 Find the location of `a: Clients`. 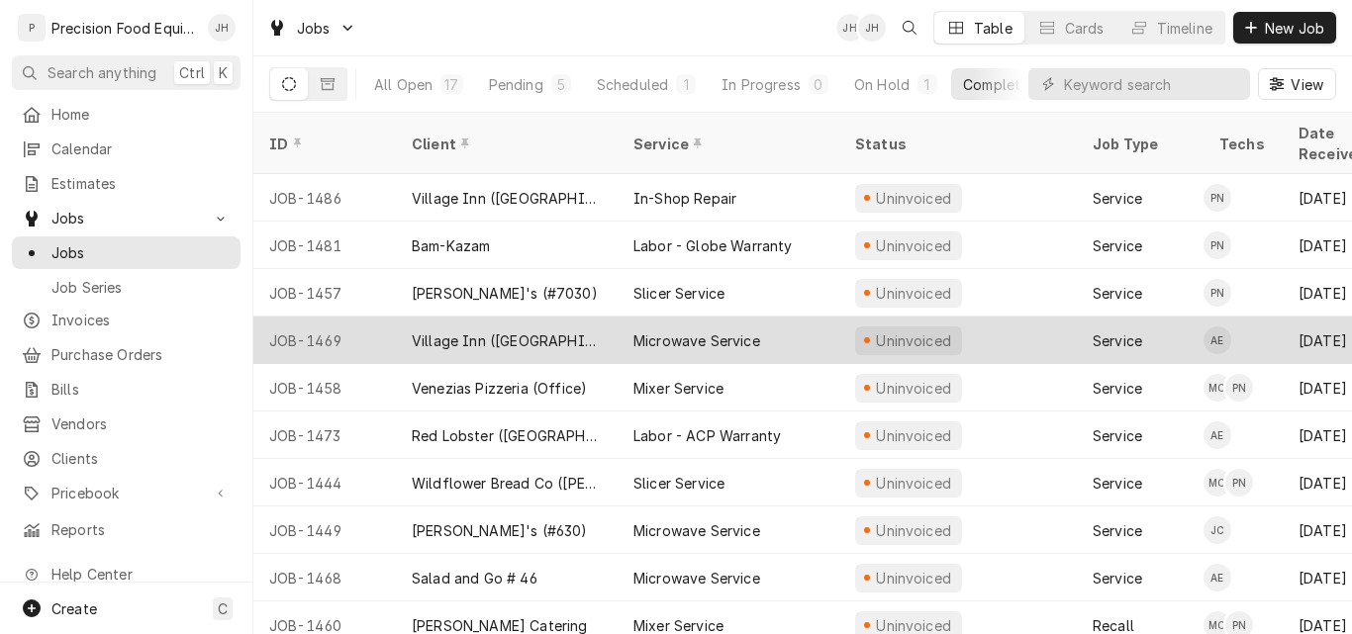

a: Clients is located at coordinates (126, 458).